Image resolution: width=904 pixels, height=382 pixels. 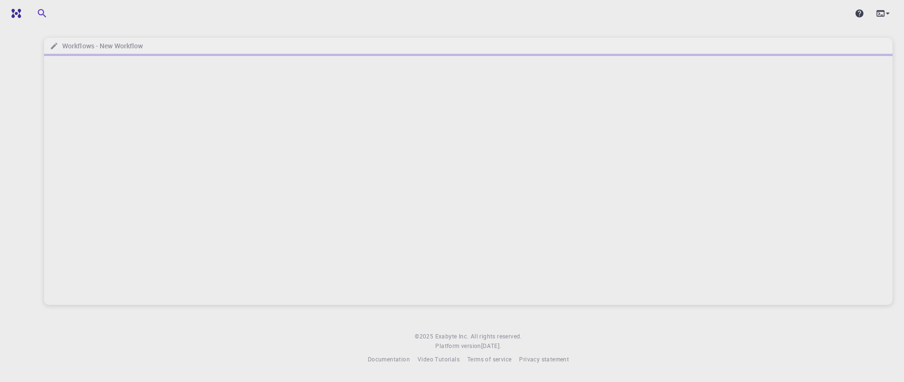 What do you see at coordinates (101, 46) in the screenshot?
I see `h6: Workflows - New Workflow` at bounding box center [101, 46].